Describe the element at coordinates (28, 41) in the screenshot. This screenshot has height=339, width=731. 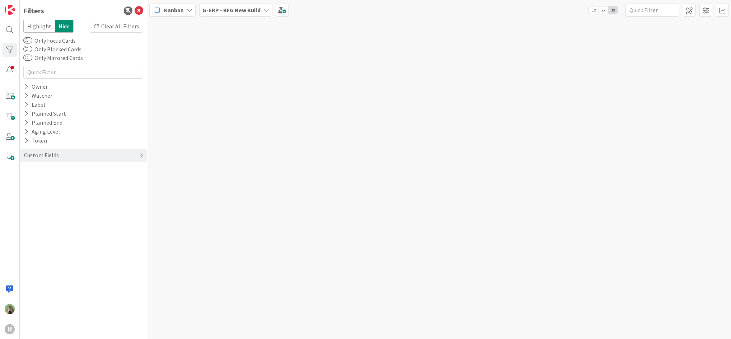
I see `button: Only Focus Cards` at that location.